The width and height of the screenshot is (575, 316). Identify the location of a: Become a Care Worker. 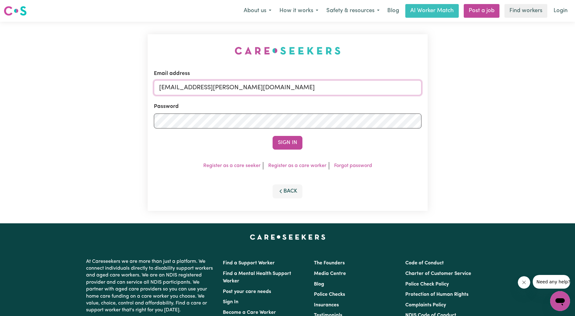
(249, 313).